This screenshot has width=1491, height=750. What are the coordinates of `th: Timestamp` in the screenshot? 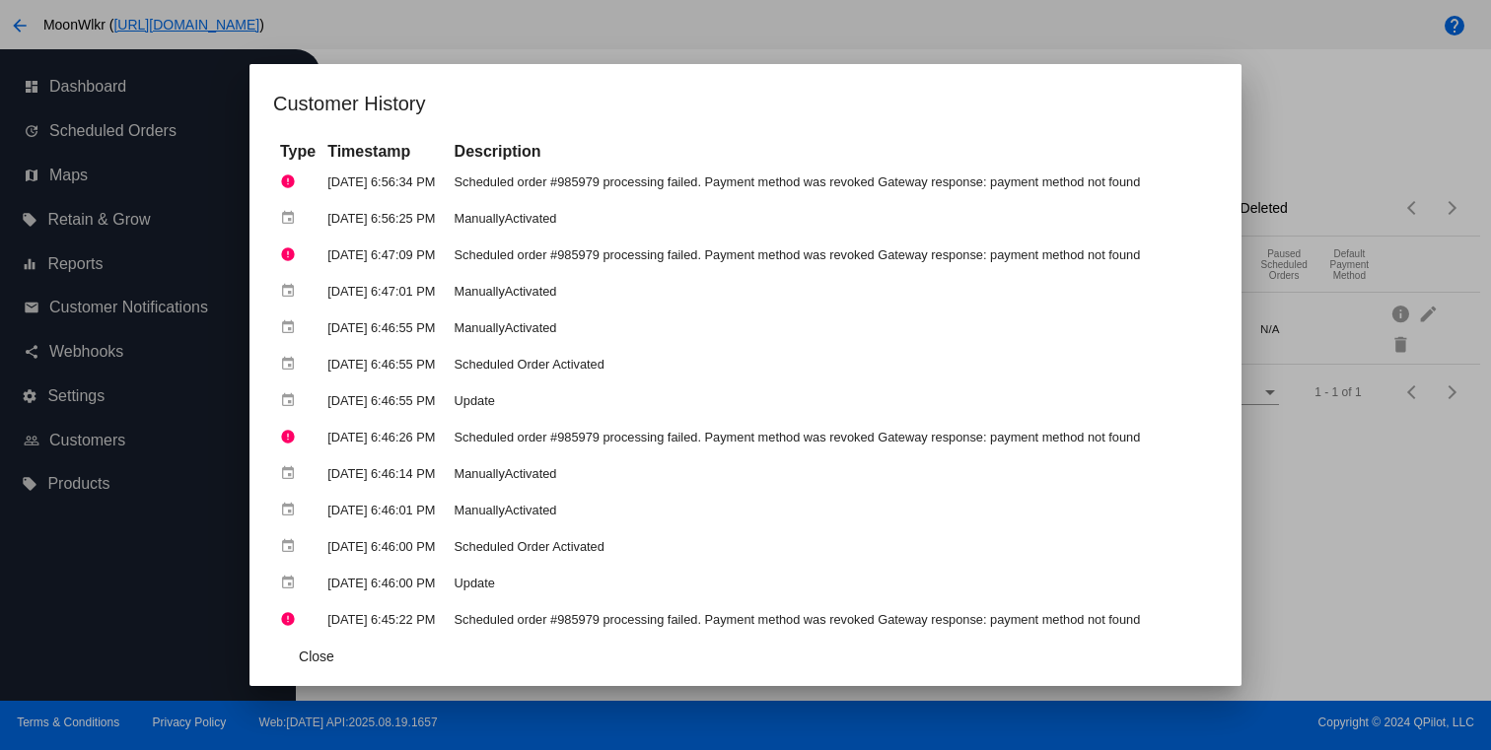 It's located at (384, 152).